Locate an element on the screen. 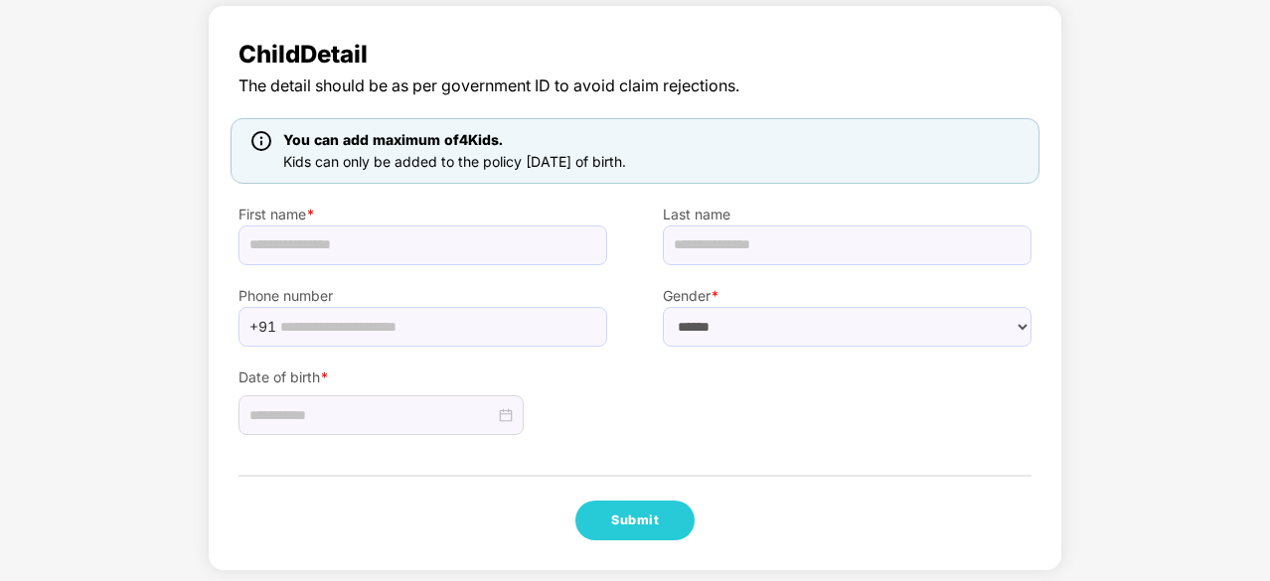  label: Phone number is located at coordinates (422, 296).